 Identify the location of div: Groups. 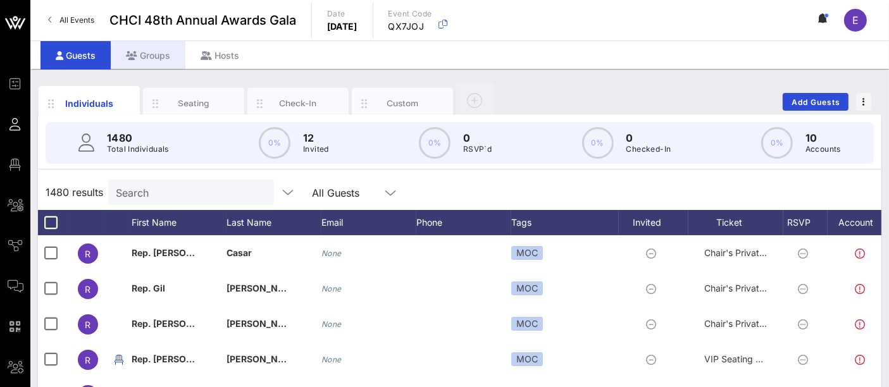
(148, 55).